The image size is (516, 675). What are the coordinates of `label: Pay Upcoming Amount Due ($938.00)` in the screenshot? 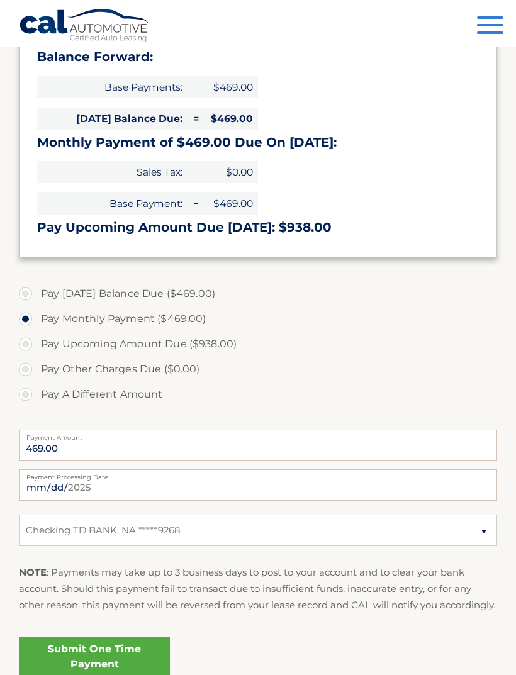 It's located at (258, 344).